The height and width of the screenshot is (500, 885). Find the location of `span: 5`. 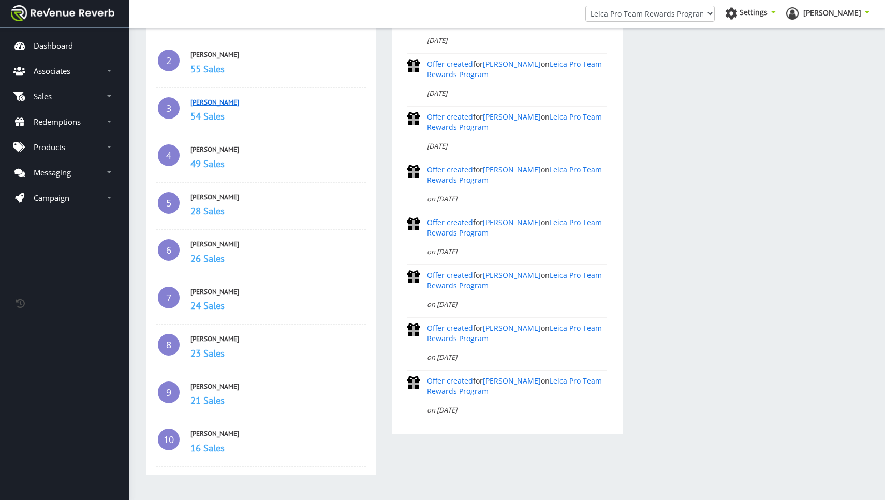

span: 5 is located at coordinates (169, 203).